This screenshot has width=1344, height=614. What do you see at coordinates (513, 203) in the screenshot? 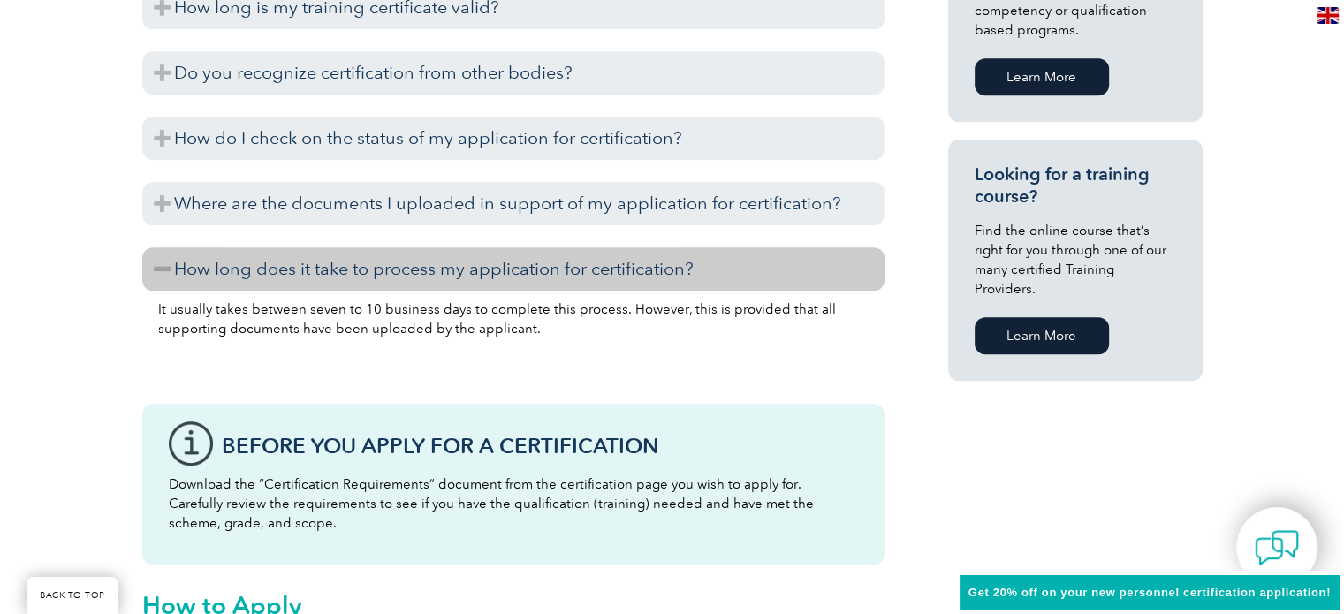
I see `h3: Where are the documents I uploaded in support of my application for certification?` at bounding box center [513, 203].